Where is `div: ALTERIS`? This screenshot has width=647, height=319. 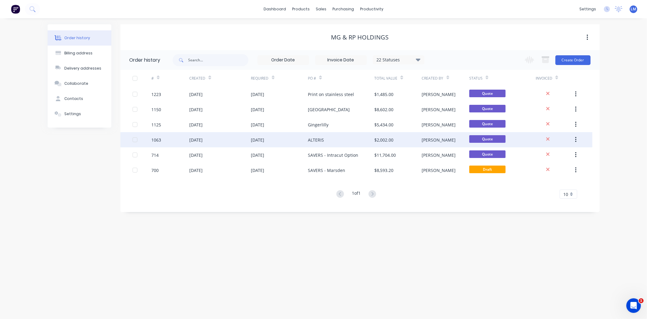
div: ALTERIS is located at coordinates (316, 140).